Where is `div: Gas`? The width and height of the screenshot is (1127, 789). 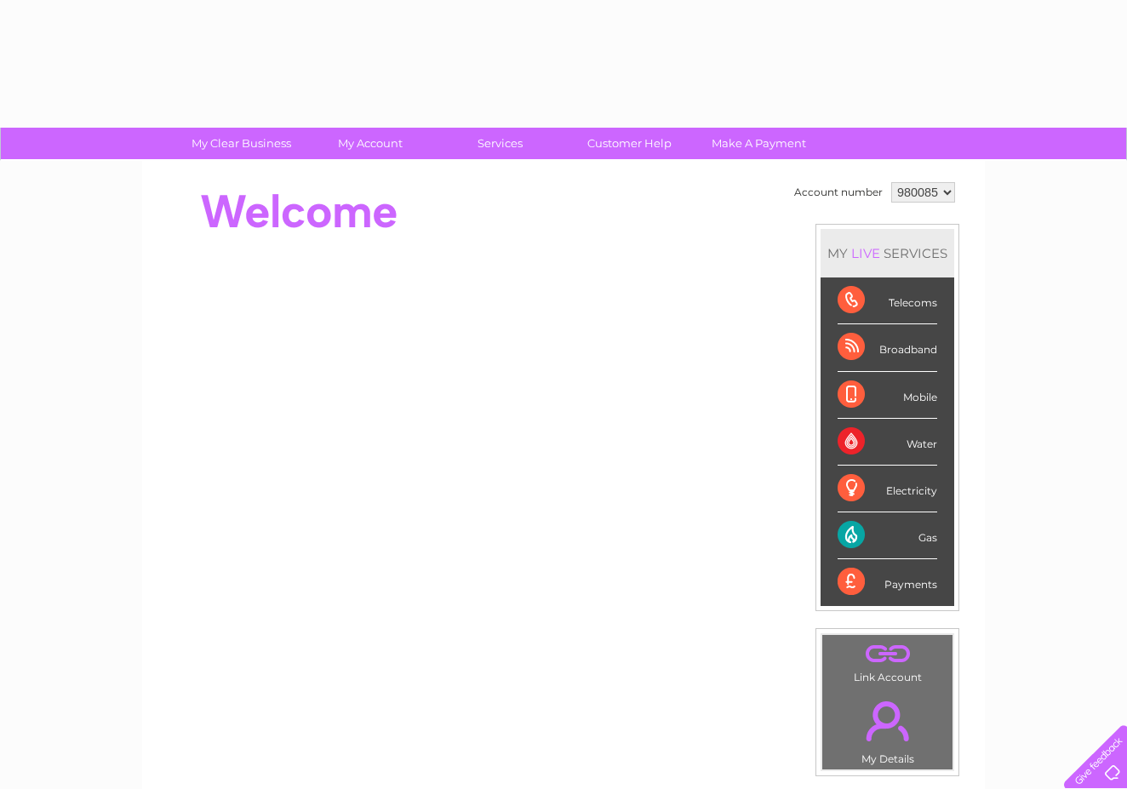
div: Gas is located at coordinates (887, 535).